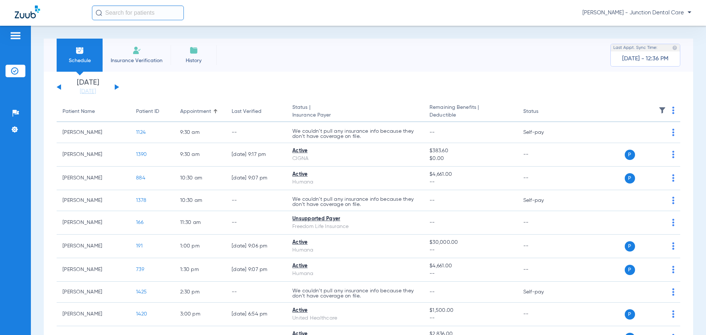 The image size is (706, 335). What do you see at coordinates (470, 151) in the screenshot?
I see `span: $383.60` at bounding box center [470, 151].